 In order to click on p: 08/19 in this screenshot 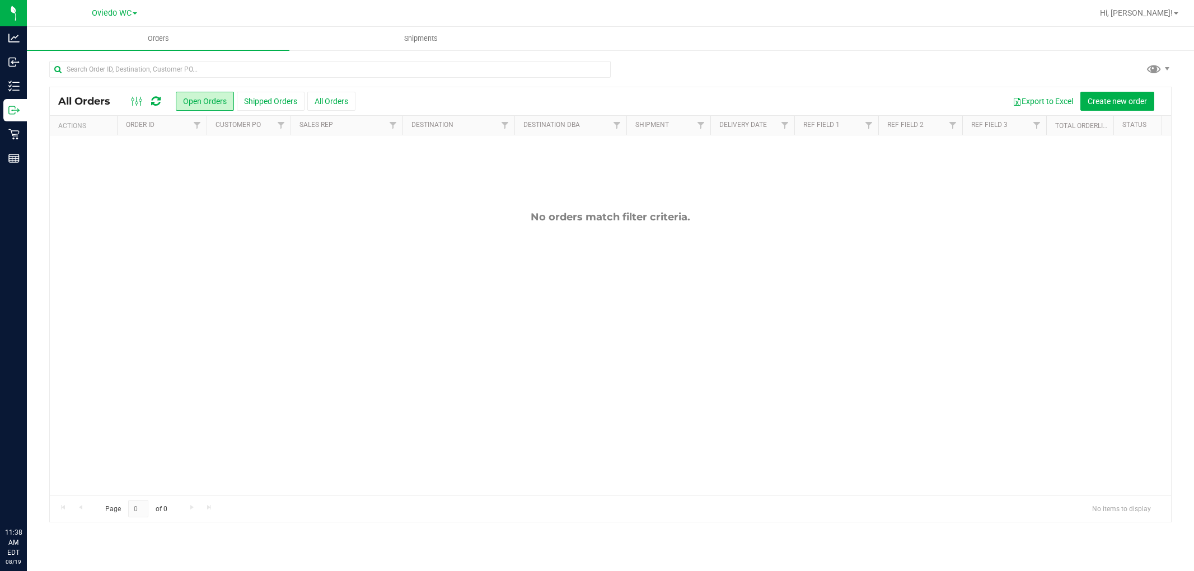, I will do `click(13, 562)`.